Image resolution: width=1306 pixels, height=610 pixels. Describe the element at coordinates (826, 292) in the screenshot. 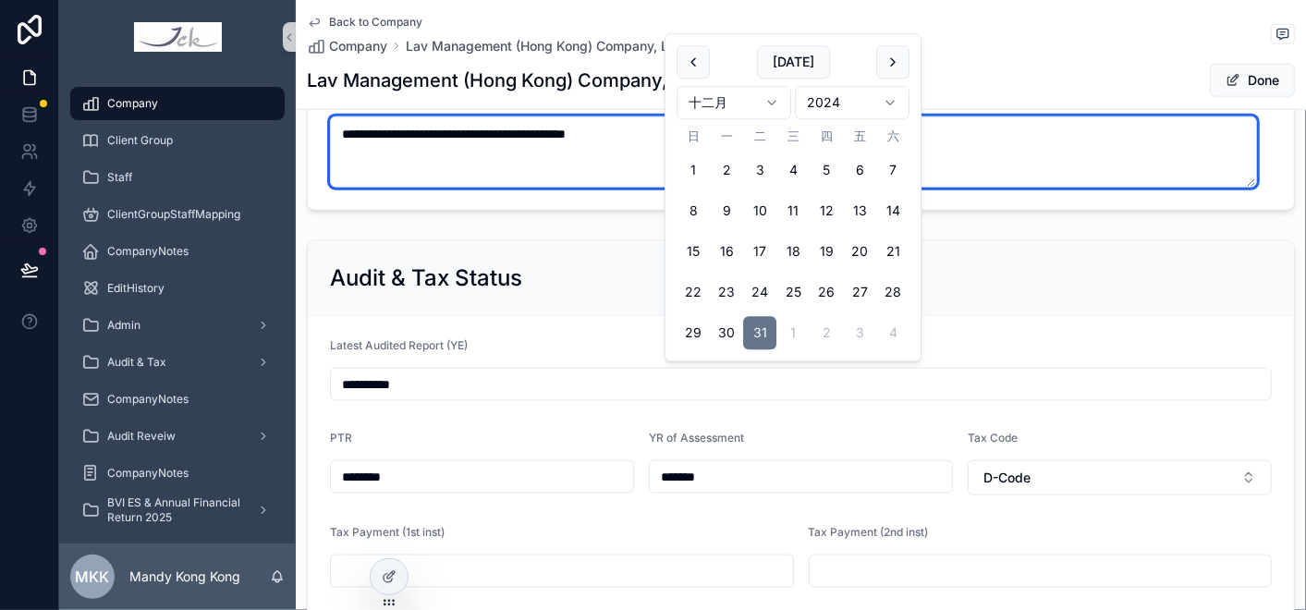

I see `button: 2024年12月26日 星期四` at that location.